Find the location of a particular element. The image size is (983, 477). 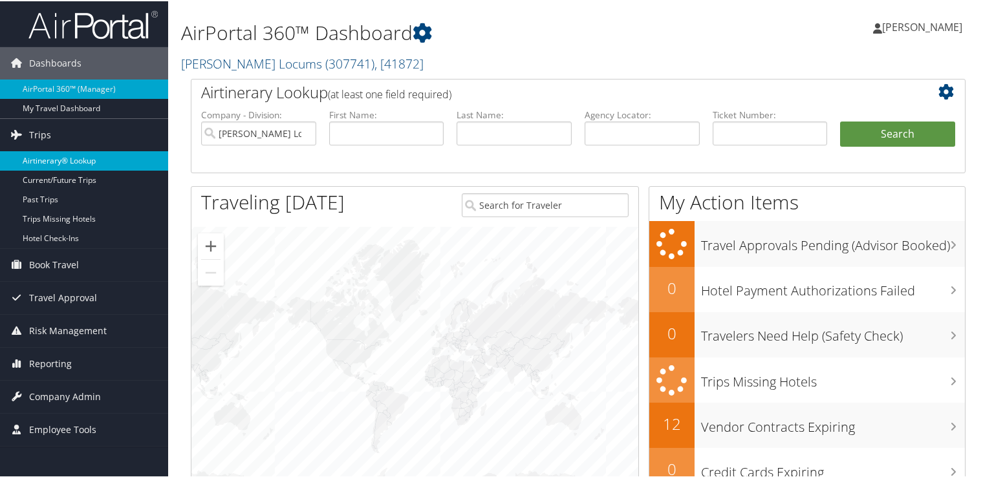

h3: Hotel Payment Authorizations Failed is located at coordinates (833, 286).